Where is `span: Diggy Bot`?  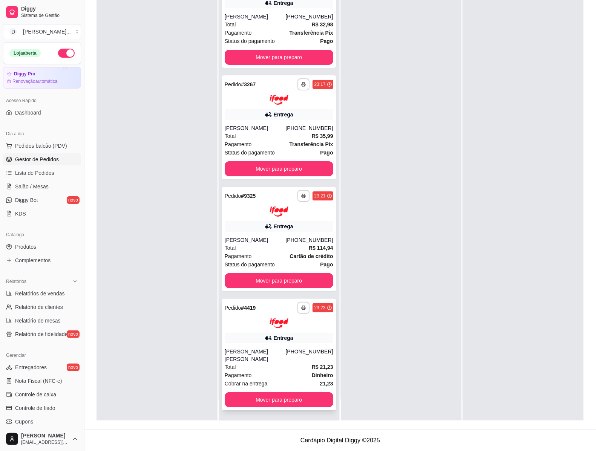
span: Diggy Bot is located at coordinates (26, 200).